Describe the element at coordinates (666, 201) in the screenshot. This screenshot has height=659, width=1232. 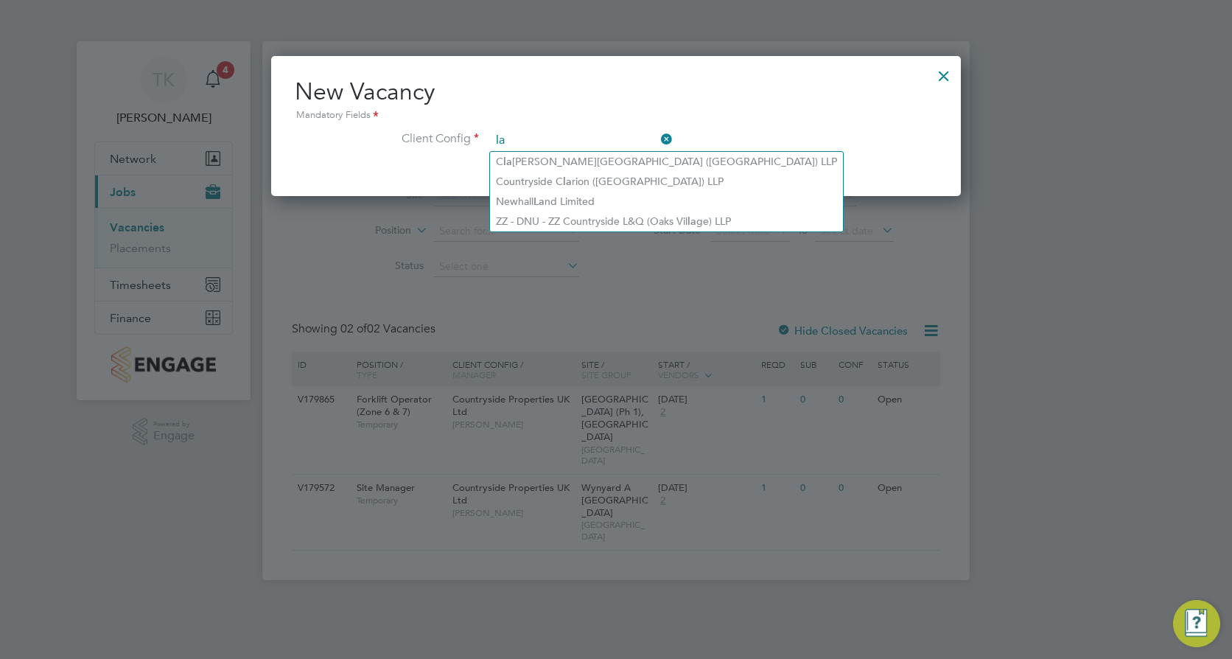
I see `li: Newhall nd Limited` at that location.